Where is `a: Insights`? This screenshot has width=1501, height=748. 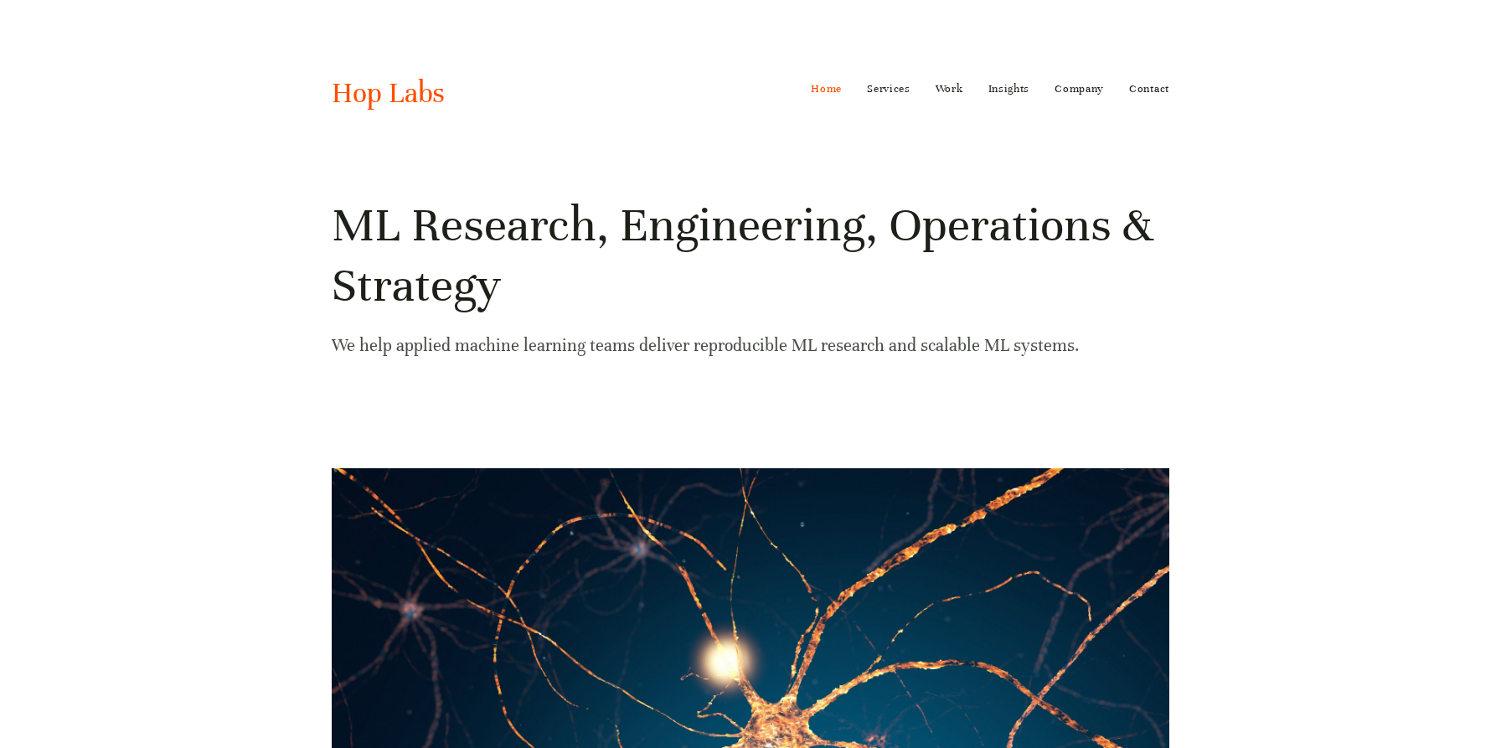
a: Insights is located at coordinates (1009, 89).